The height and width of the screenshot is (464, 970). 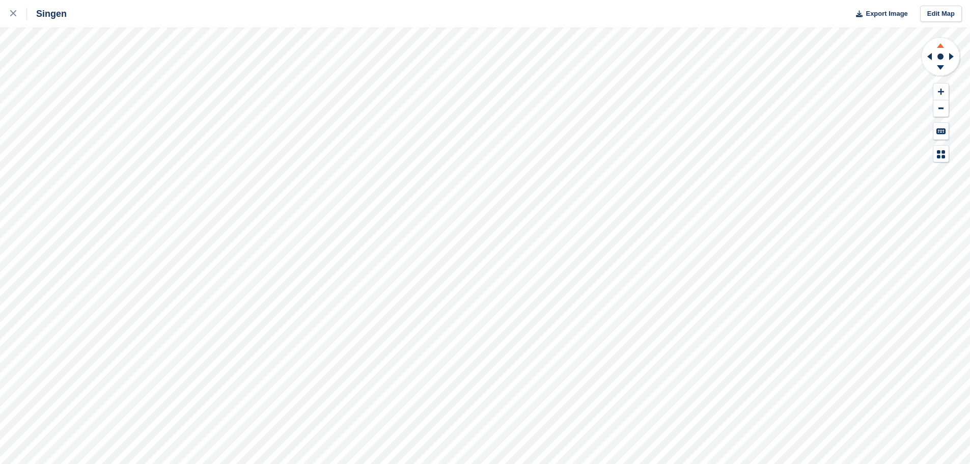 What do you see at coordinates (887, 14) in the screenshot?
I see `span: Export Image` at bounding box center [887, 14].